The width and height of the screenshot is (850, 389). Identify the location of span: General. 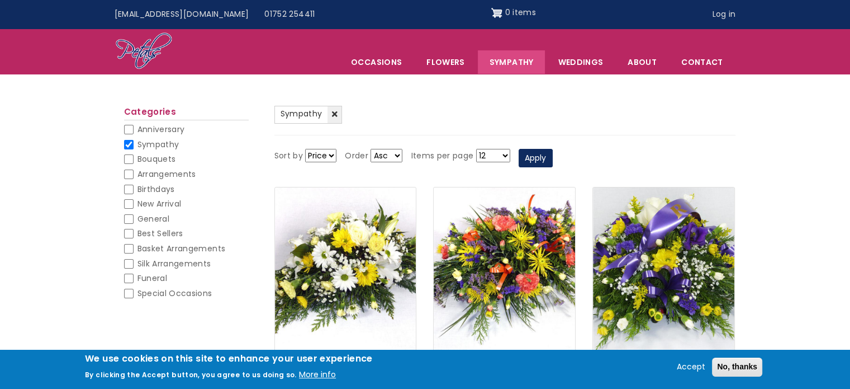
(153, 219).